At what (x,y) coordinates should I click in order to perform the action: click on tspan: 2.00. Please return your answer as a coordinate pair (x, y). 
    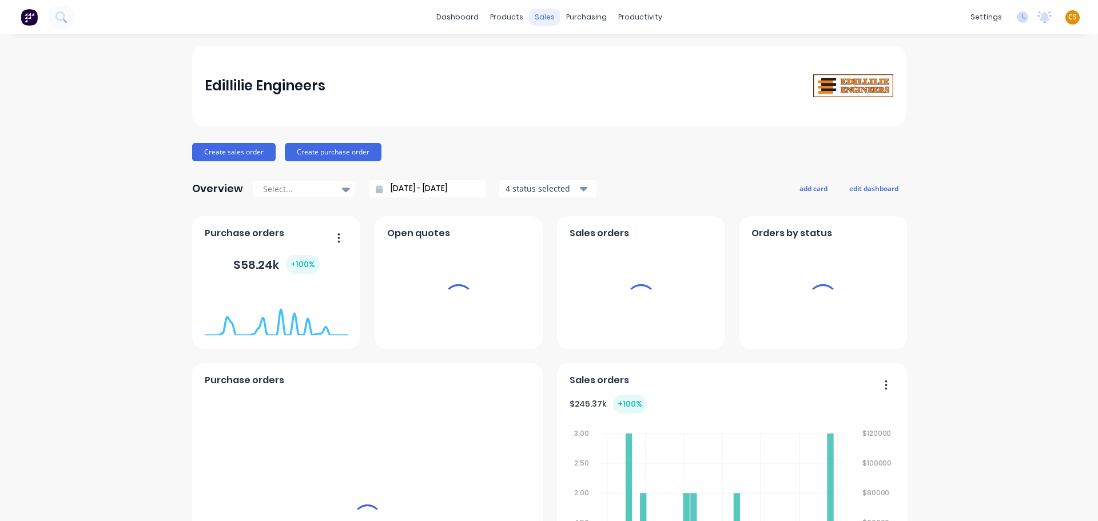
    Looking at the image, I should click on (581, 492).